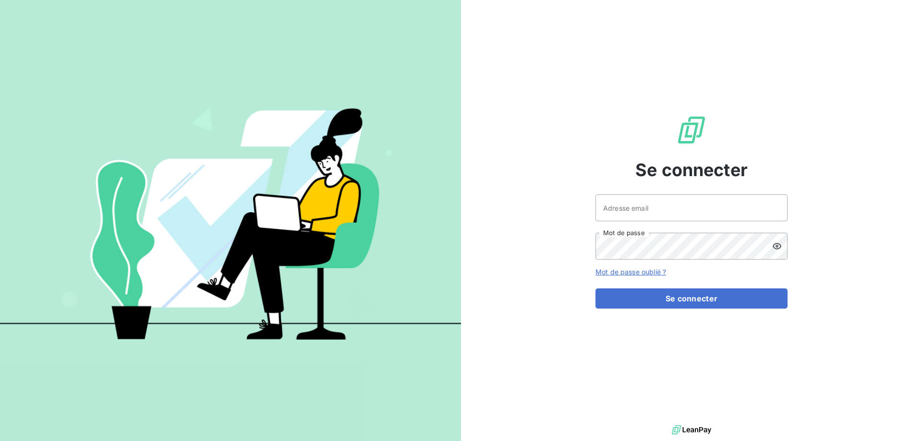 This screenshot has width=922, height=441. What do you see at coordinates (692, 430) in the screenshot?
I see `img: logo` at bounding box center [692, 430].